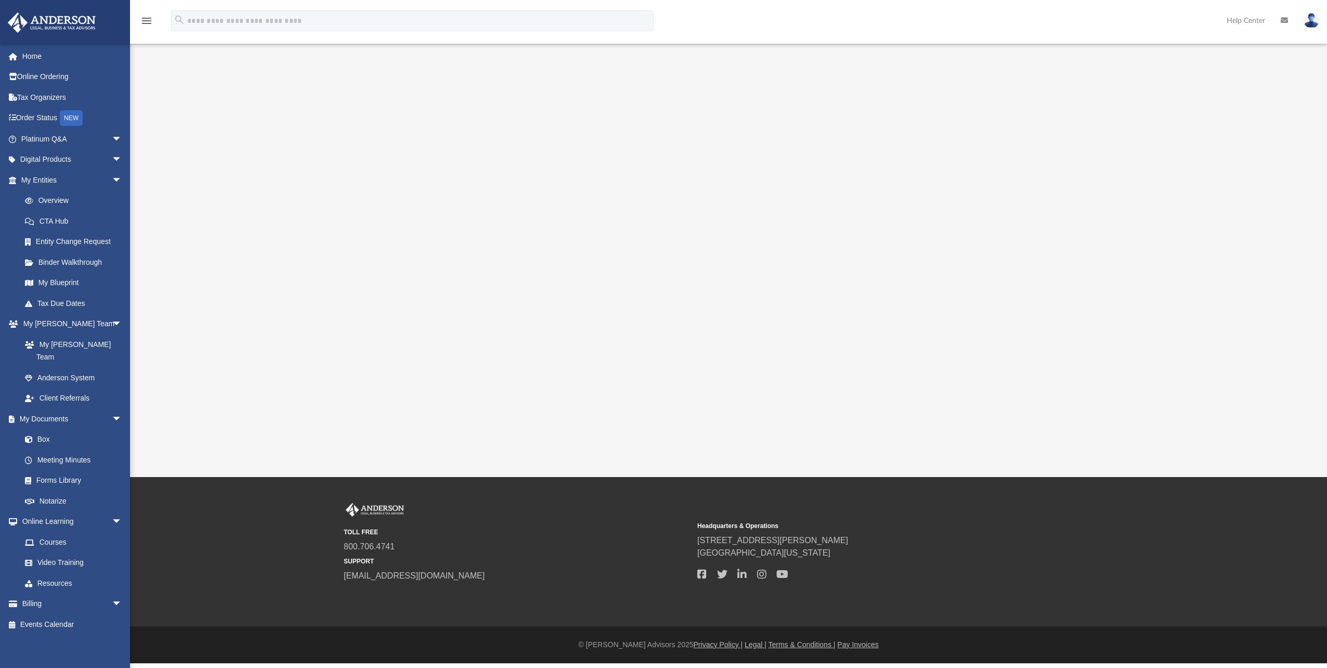 The width and height of the screenshot is (1327, 668). Describe the element at coordinates (76, 221) in the screenshot. I see `a: CTA Hub` at that location.